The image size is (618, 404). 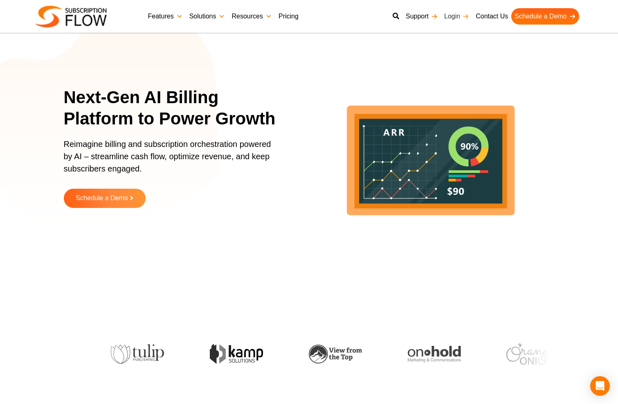 I want to click on span: Schedule a Demo, so click(x=101, y=198).